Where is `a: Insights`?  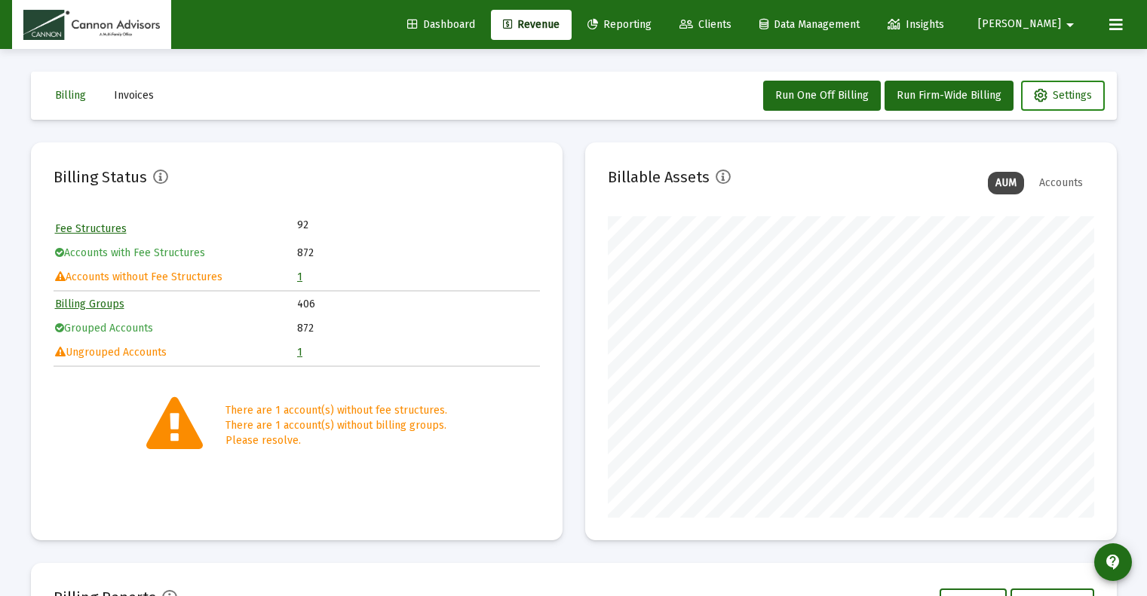
a: Insights is located at coordinates (915, 25).